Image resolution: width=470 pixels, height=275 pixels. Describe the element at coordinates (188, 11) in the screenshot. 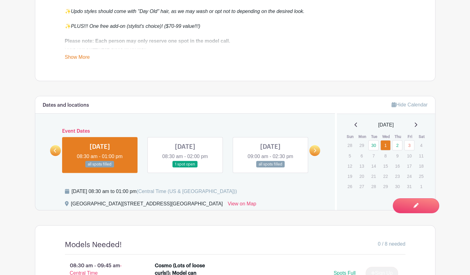

I see `em: Updo styles should come with "Day Old" hair, as we may wash or opt not to depending on the desire...` at that location.